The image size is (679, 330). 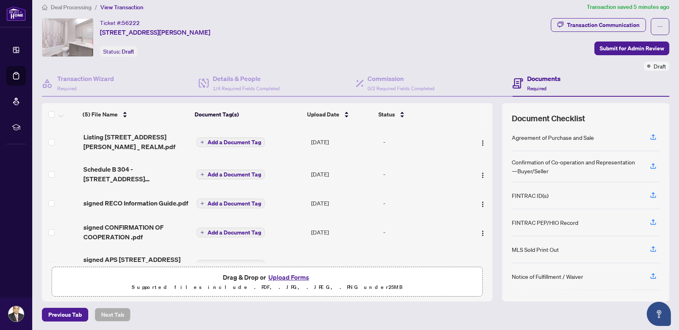 I want to click on span: (5) File Name, so click(x=100, y=115).